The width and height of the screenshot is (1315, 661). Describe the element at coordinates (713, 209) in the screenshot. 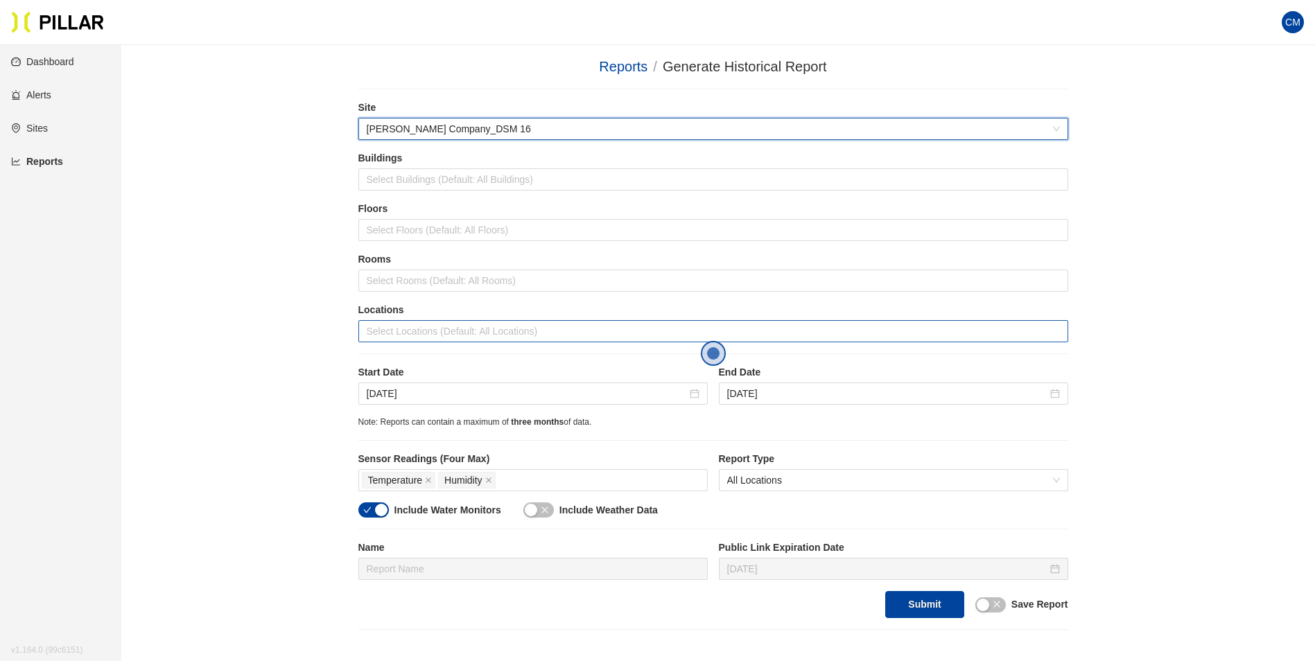

I see `label: Floors` at that location.